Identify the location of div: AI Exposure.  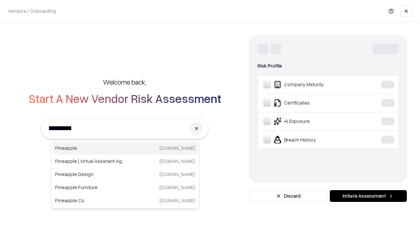
(312, 121).